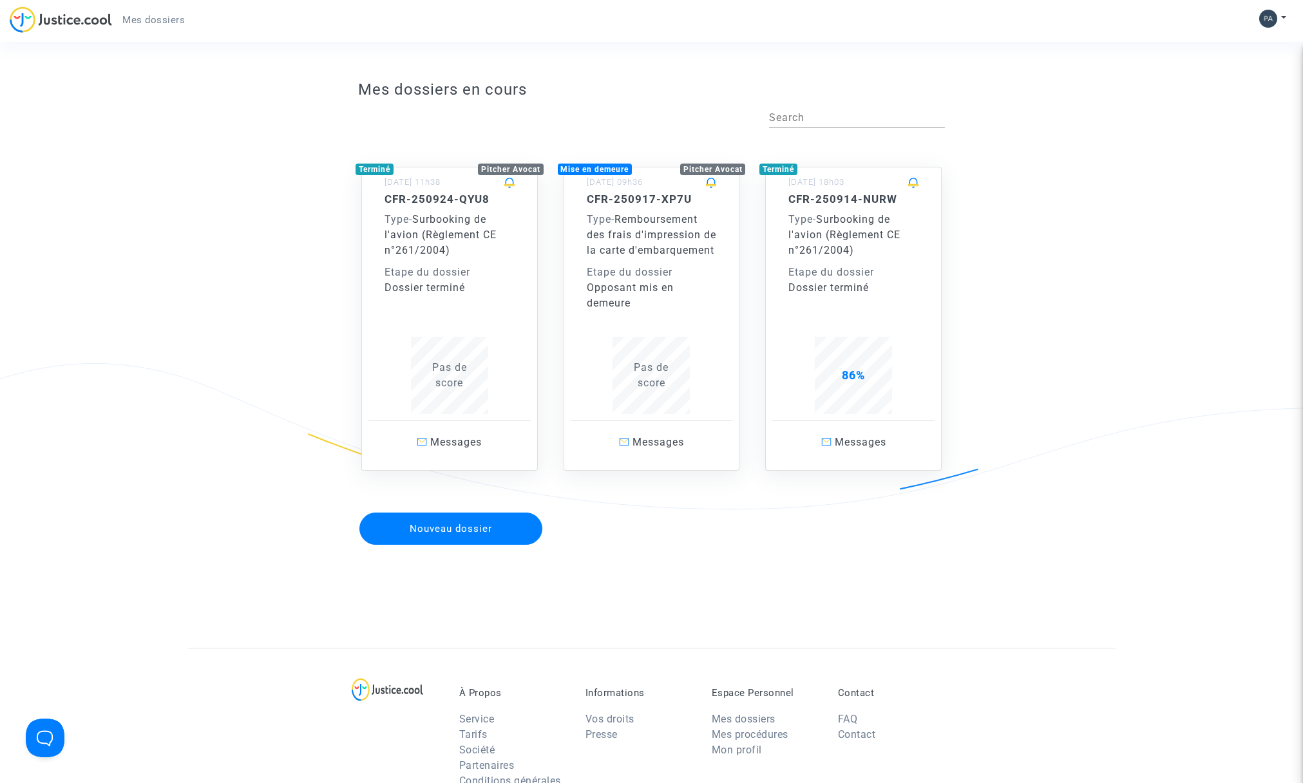  I want to click on a: Mon profil, so click(737, 750).